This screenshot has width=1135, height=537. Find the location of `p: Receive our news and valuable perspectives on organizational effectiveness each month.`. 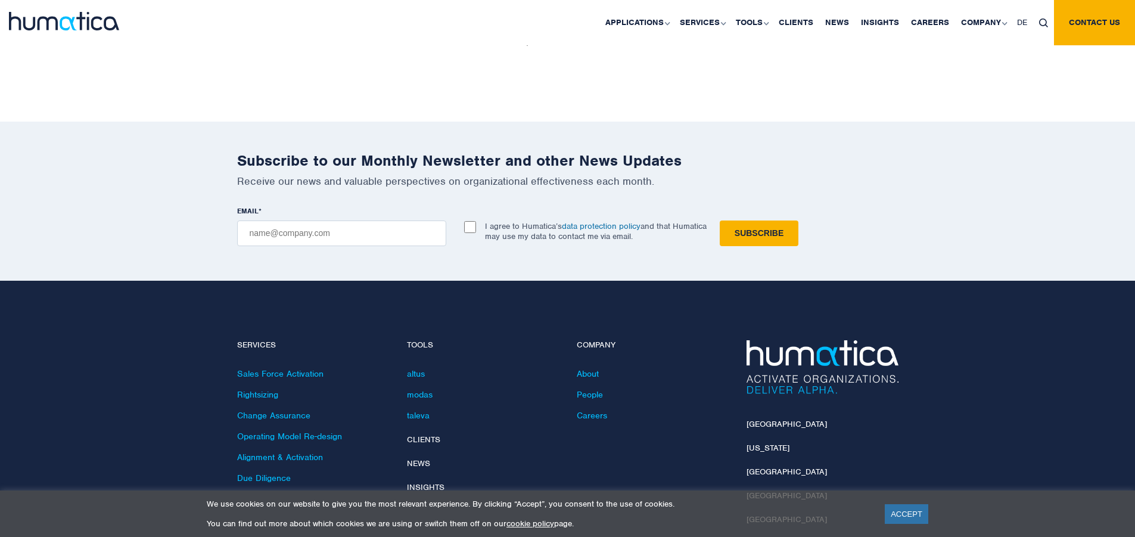

p: Receive our news and valuable perspectives on organizational effectiveness each month. is located at coordinates (568, 181).